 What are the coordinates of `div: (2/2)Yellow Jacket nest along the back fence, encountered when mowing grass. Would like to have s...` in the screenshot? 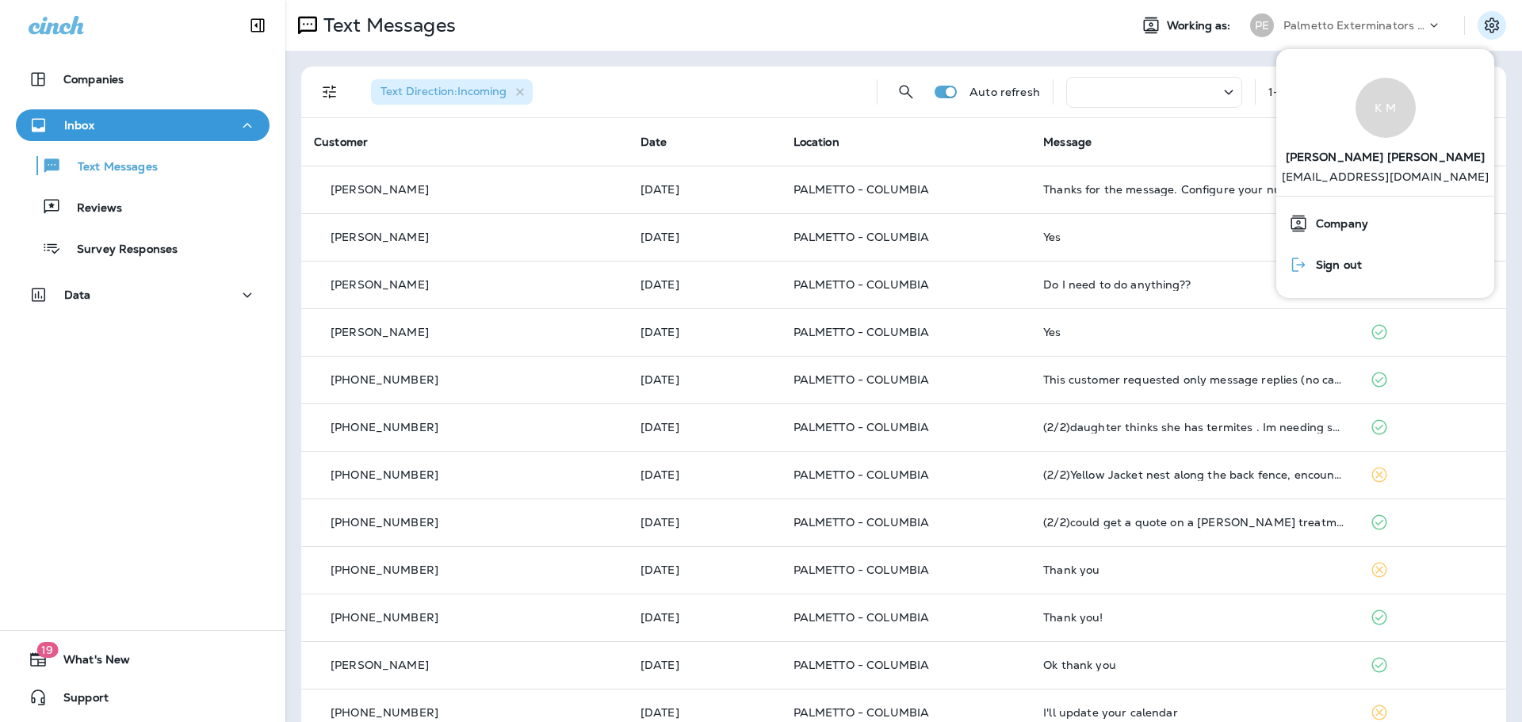 It's located at (1193, 475).